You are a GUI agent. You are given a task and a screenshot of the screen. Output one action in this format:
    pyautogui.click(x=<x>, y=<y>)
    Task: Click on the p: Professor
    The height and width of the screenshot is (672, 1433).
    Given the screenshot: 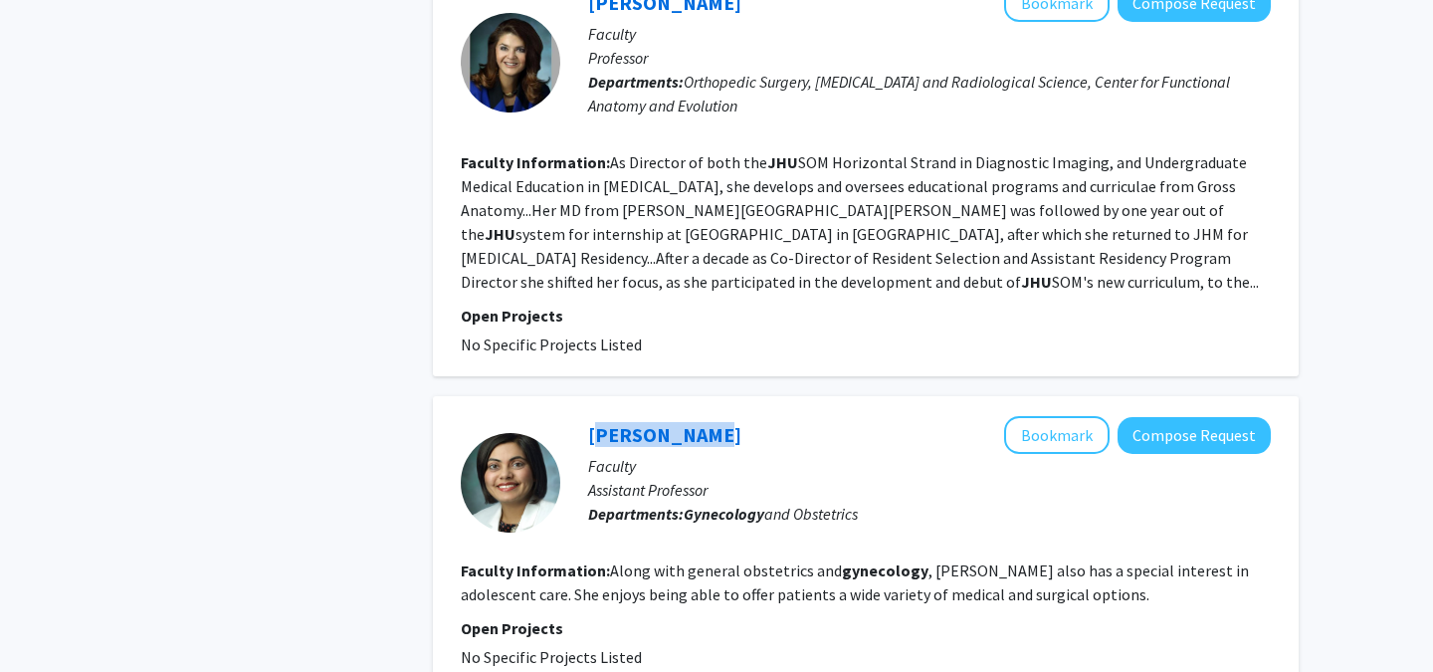 What is the action you would take?
    pyautogui.click(x=929, y=58)
    